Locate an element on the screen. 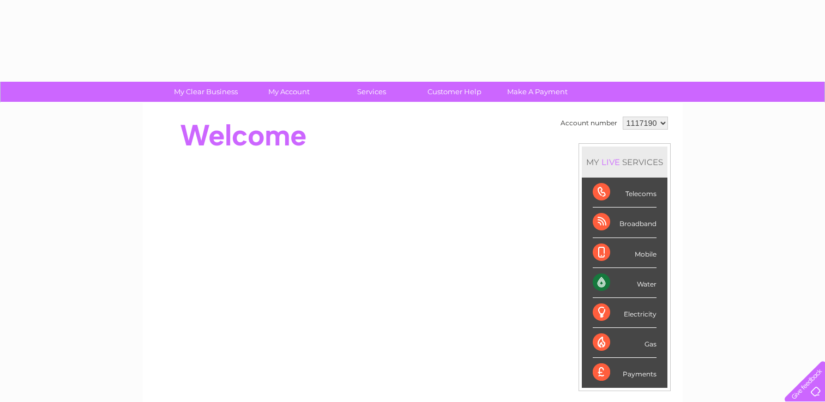  a: Services is located at coordinates (371, 92).